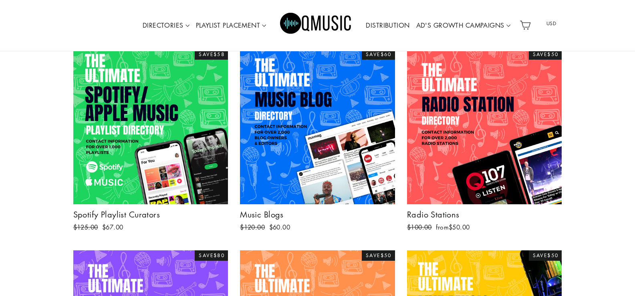  Describe the element at coordinates (419, 227) in the screenshot. I see `span: $100.00` at that location.